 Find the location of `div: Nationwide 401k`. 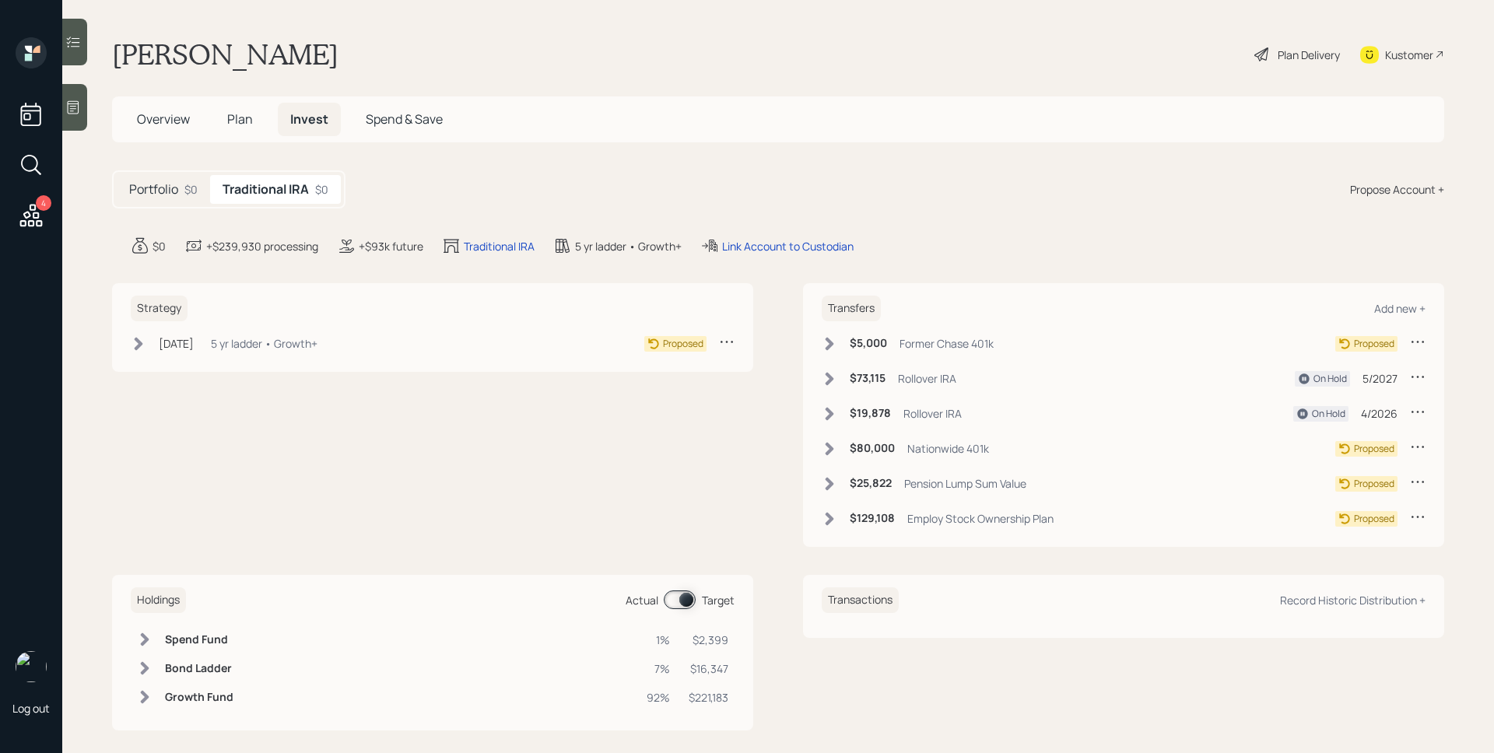

div: Nationwide 401k is located at coordinates (948, 448).